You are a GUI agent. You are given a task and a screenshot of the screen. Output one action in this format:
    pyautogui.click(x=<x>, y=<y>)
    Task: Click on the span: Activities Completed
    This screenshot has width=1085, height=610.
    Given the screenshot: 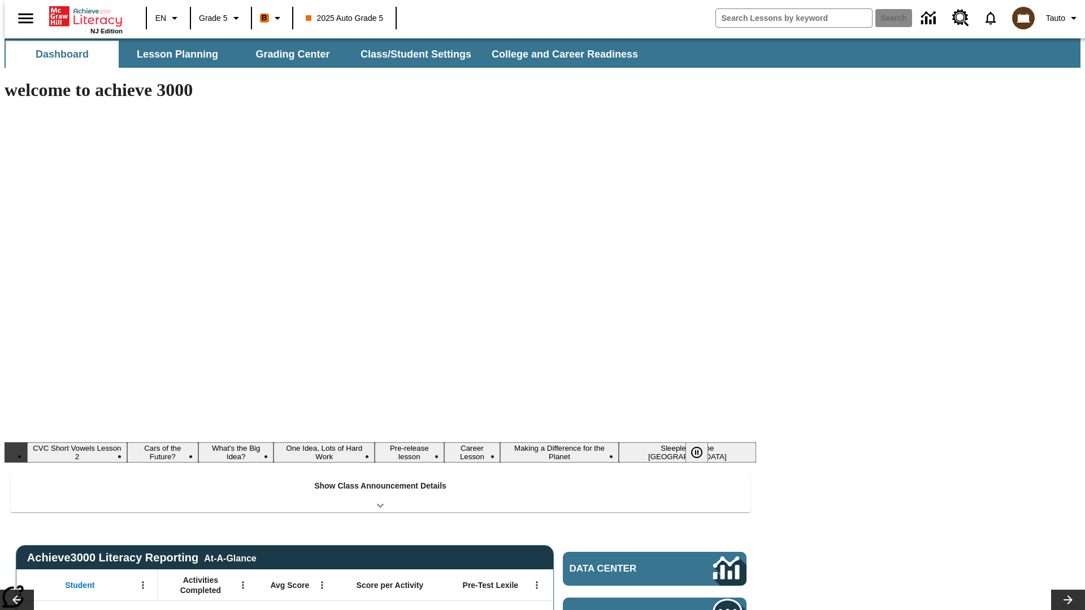 What is the action you would take?
    pyautogui.click(x=201, y=586)
    